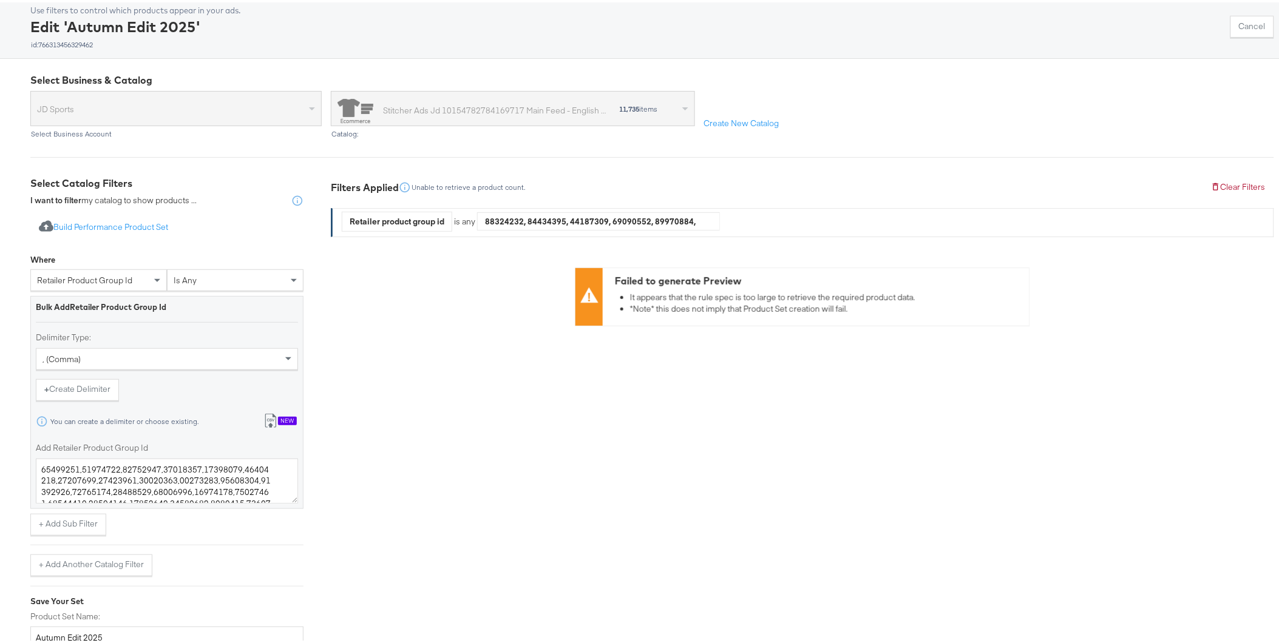 This screenshot has width=1279, height=643. I want to click on li: *Note* this does not imply that Product Set creation will fail., so click(827, 307).